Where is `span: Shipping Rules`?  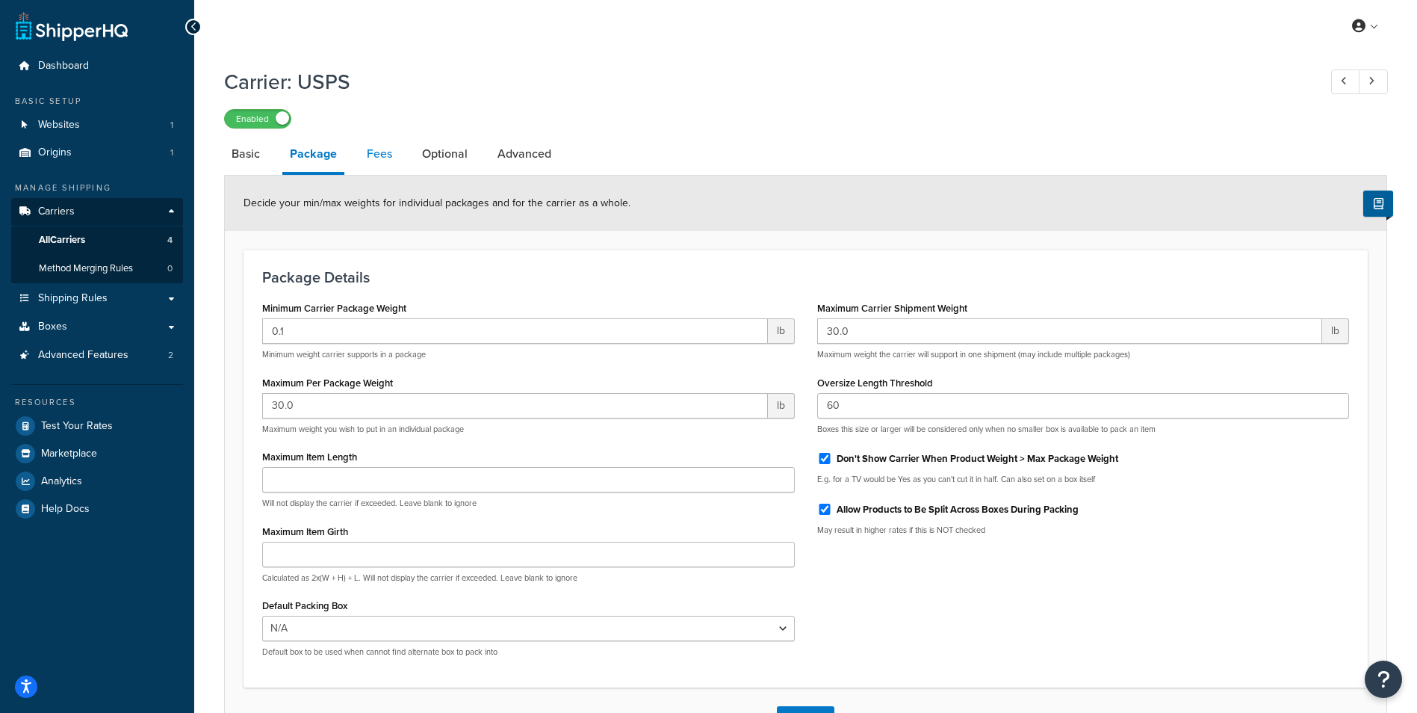 span: Shipping Rules is located at coordinates (72, 298).